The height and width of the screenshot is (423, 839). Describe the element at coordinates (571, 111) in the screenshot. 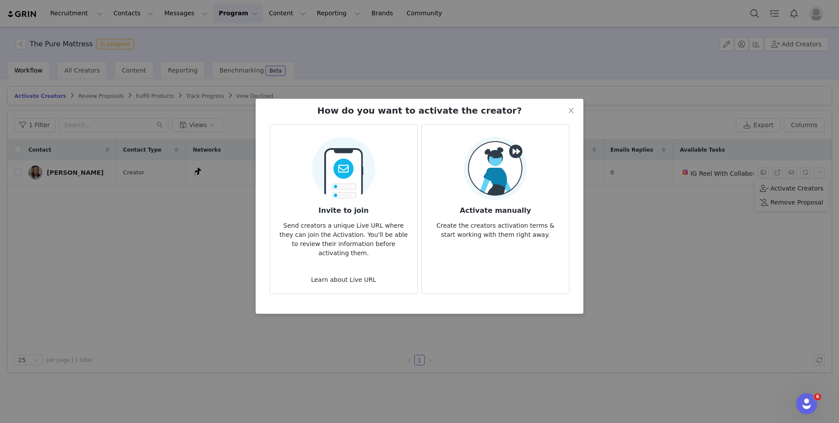

I see `button: Close` at that location.